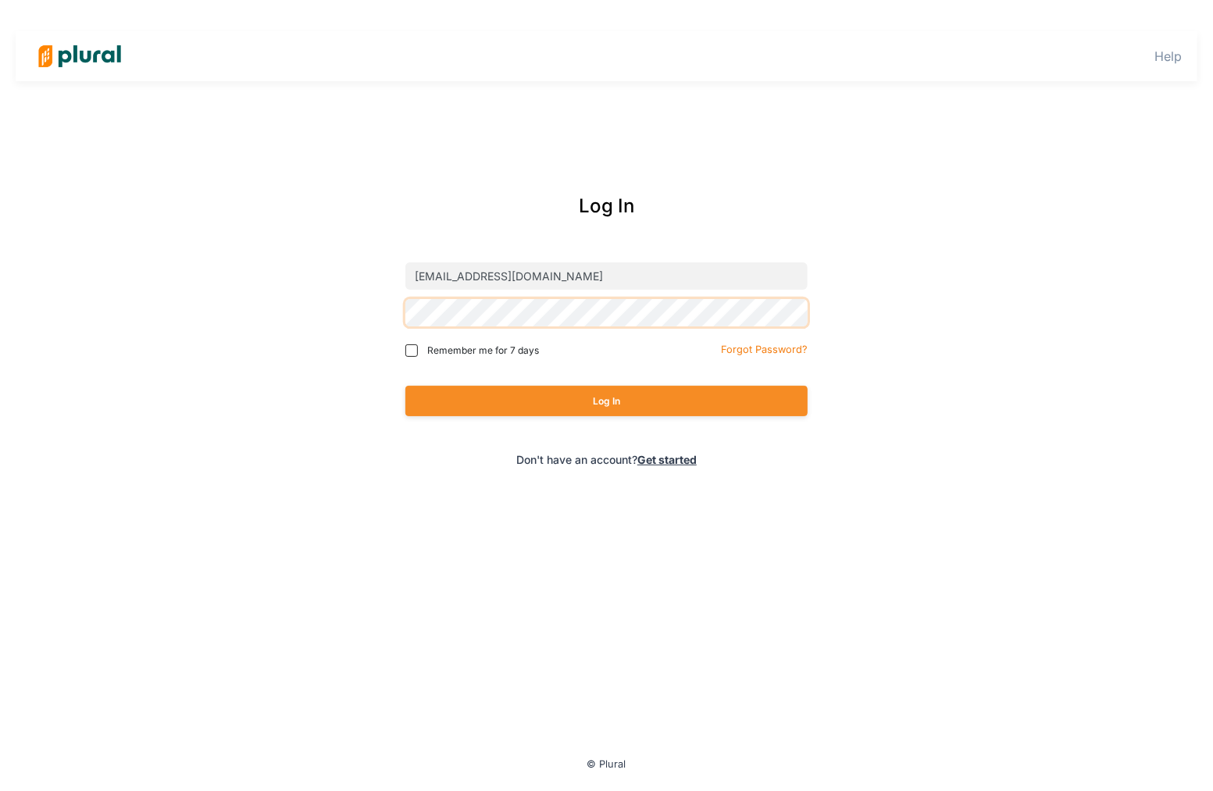  Describe the element at coordinates (1168, 56) in the screenshot. I see `a: Help` at that location.